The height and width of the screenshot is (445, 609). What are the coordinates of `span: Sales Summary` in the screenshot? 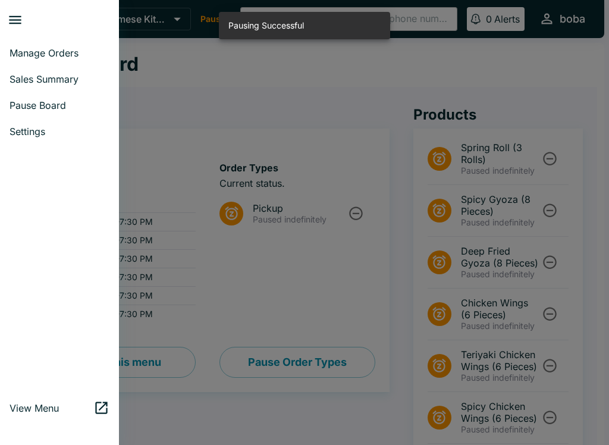 It's located at (59, 79).